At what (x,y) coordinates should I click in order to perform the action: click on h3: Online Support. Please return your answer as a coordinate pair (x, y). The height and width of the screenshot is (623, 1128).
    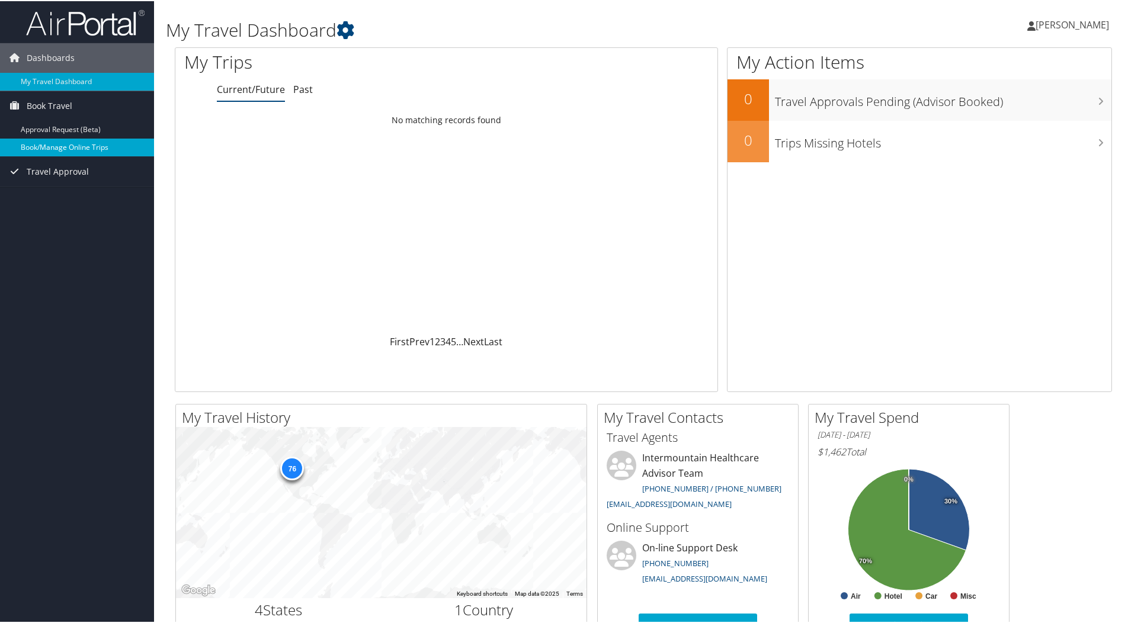
    Looking at the image, I should click on (698, 527).